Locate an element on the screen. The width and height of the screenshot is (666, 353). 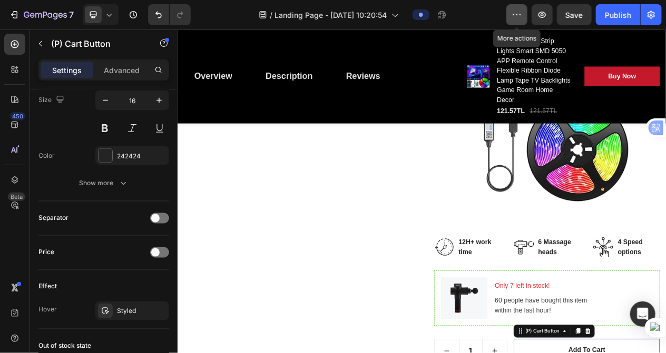
button: Publish is located at coordinates (618, 15).